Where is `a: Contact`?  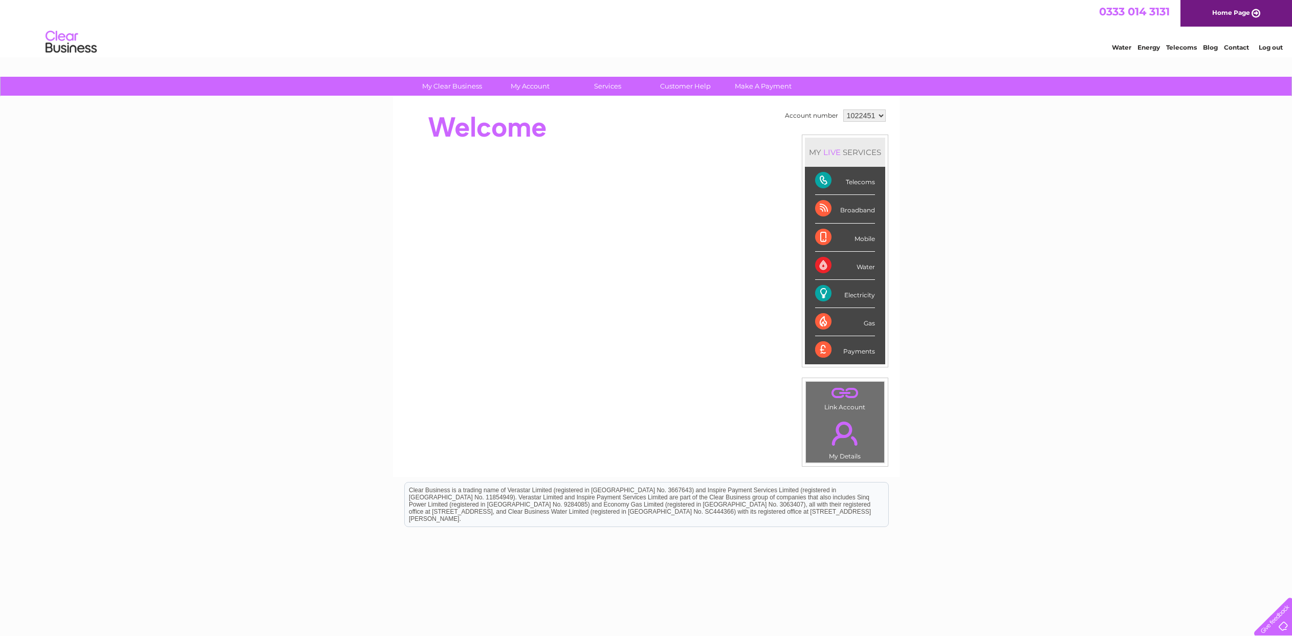 a: Contact is located at coordinates (1236, 47).